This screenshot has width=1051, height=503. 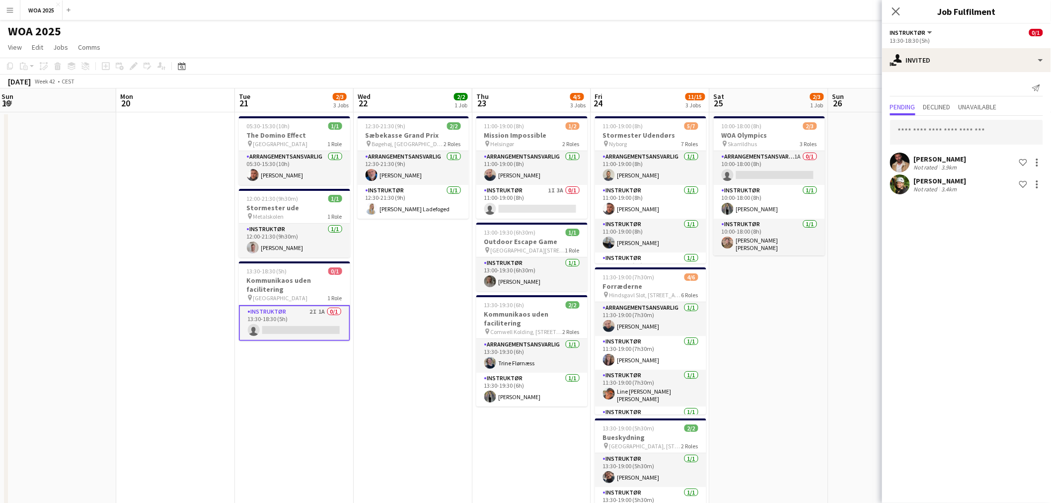 What do you see at coordinates (126, 103) in the screenshot?
I see `span: 20` at bounding box center [126, 103].